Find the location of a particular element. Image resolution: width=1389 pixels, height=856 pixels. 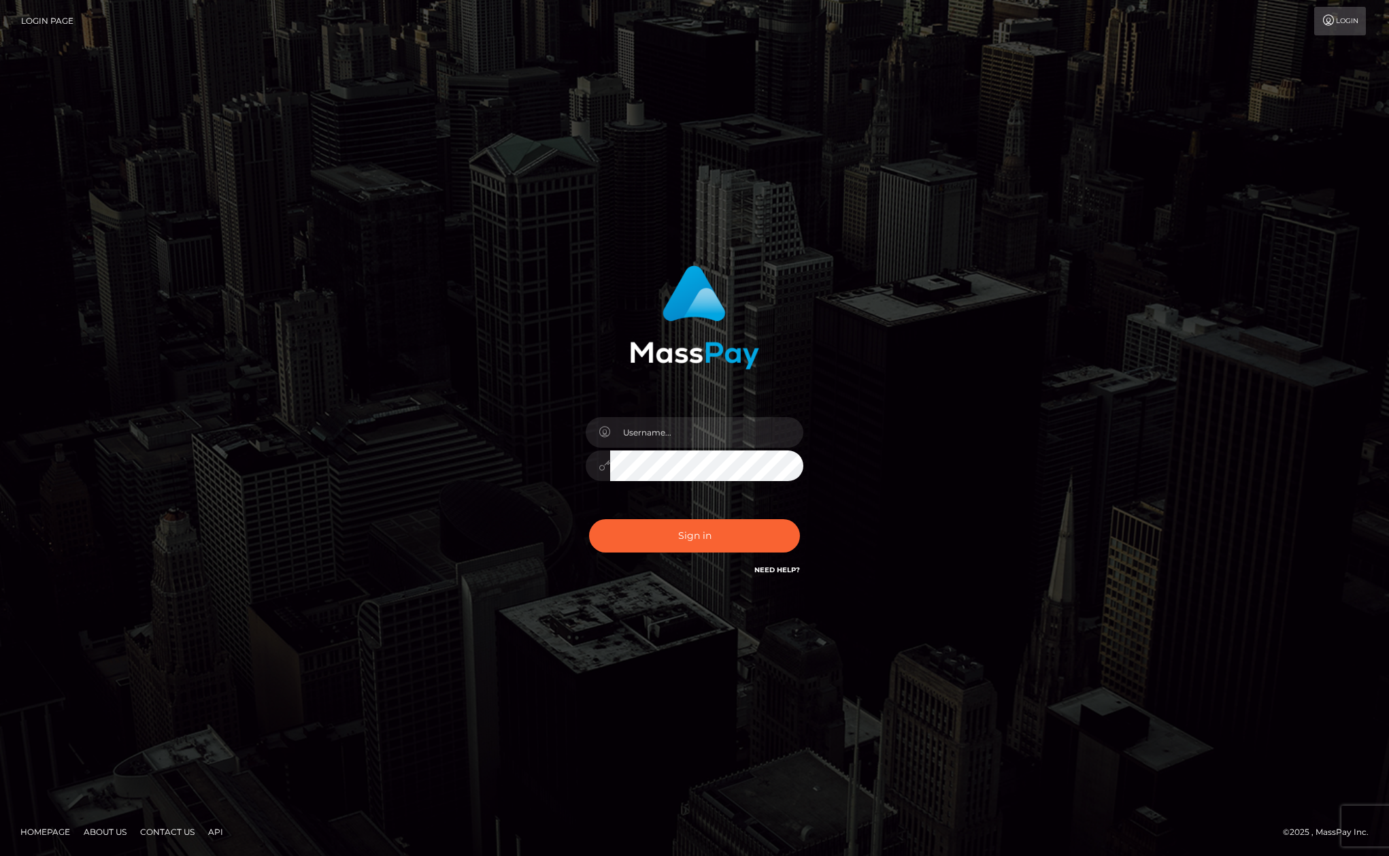

a: API is located at coordinates (216, 831).